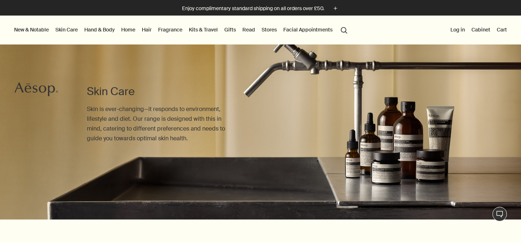  Describe the element at coordinates (344, 30) in the screenshot. I see `button: Open search` at that location.